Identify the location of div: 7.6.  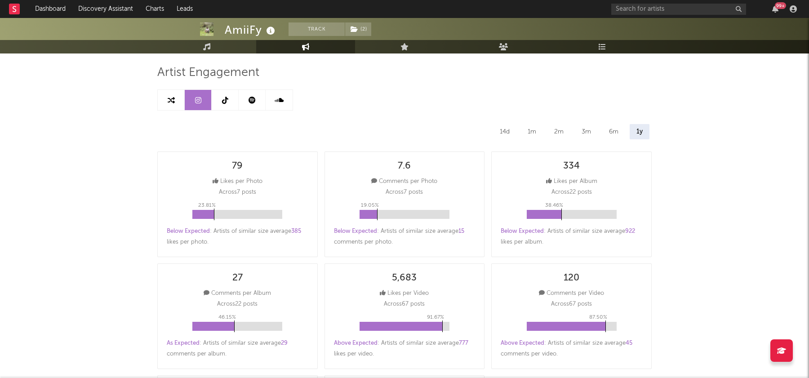
(404, 166).